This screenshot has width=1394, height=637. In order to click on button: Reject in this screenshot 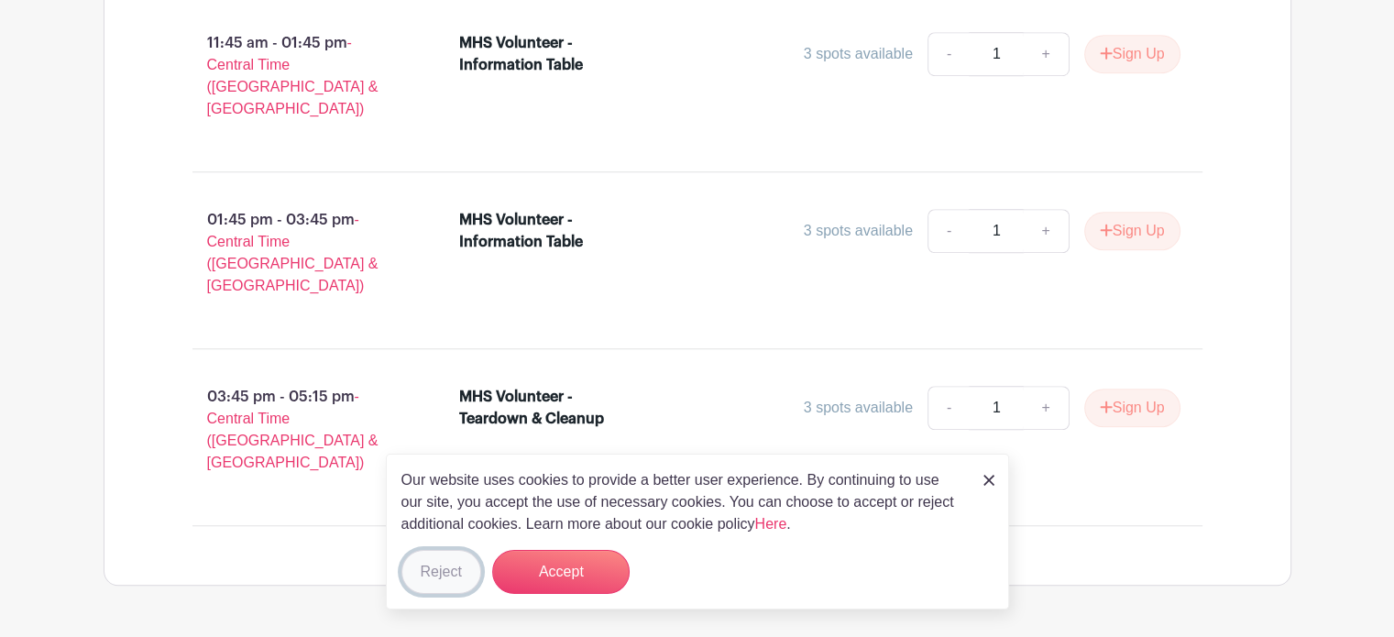, I will do `click(441, 572)`.